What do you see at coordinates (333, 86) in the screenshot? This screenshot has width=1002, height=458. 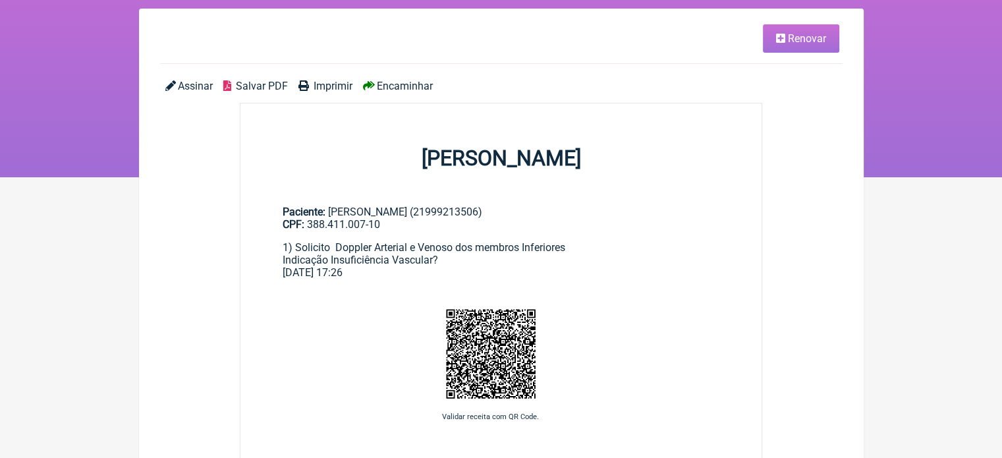 I see `span: Imprimir` at bounding box center [333, 86].